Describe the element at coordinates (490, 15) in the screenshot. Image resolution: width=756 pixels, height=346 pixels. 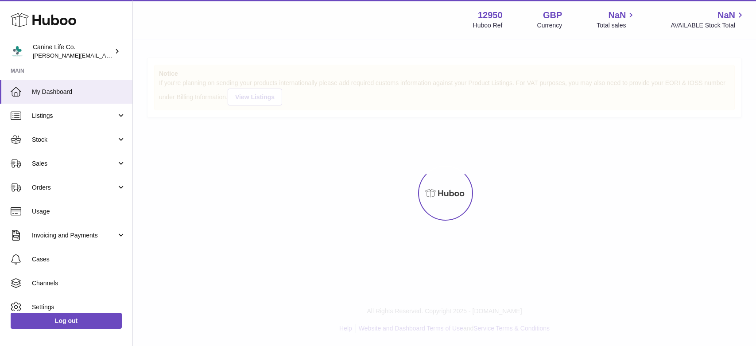
I see `strong: 12950` at that location.